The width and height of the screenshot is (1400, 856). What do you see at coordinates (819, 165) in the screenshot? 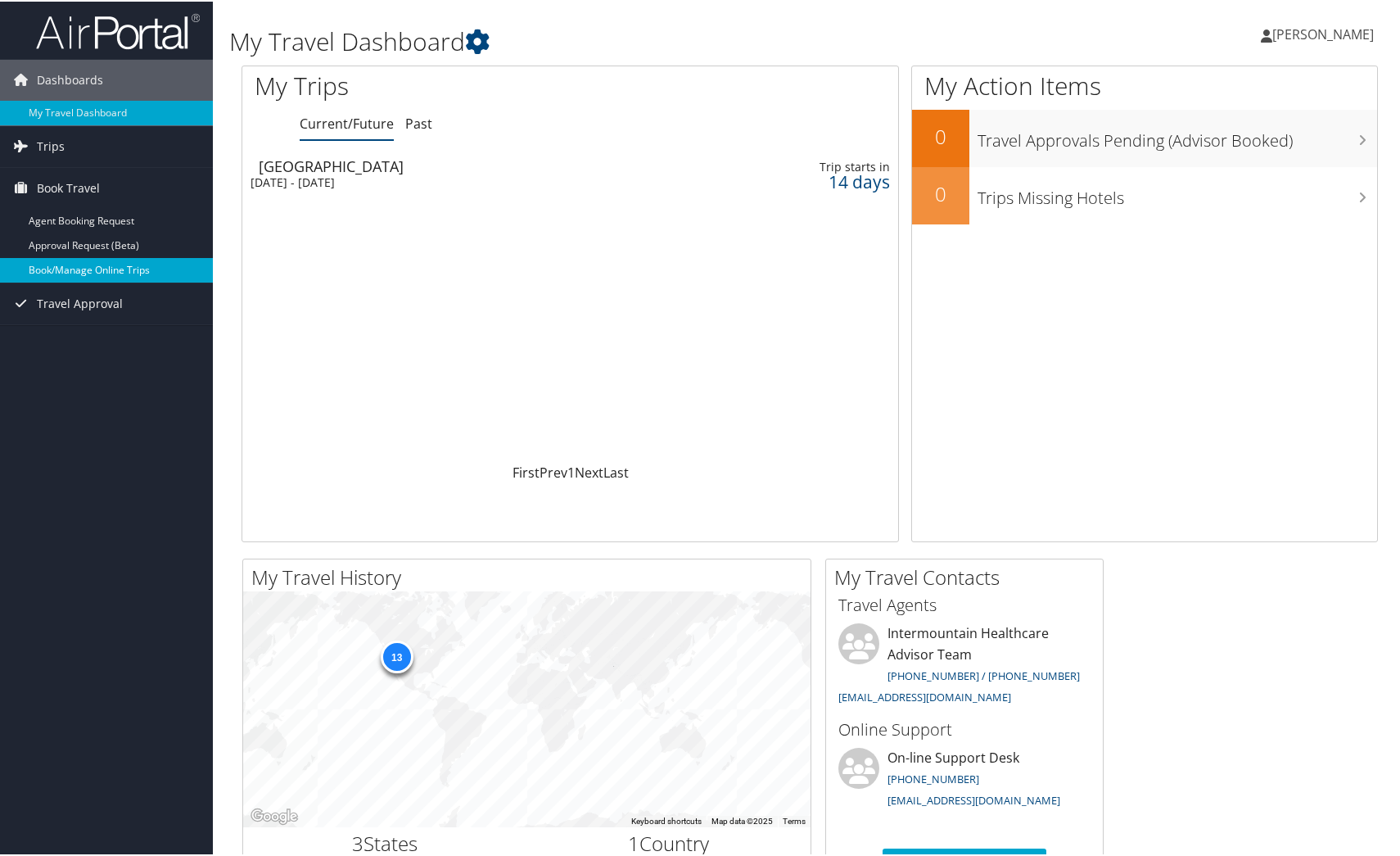
I see `div: Trip starts in` at bounding box center [819, 165].